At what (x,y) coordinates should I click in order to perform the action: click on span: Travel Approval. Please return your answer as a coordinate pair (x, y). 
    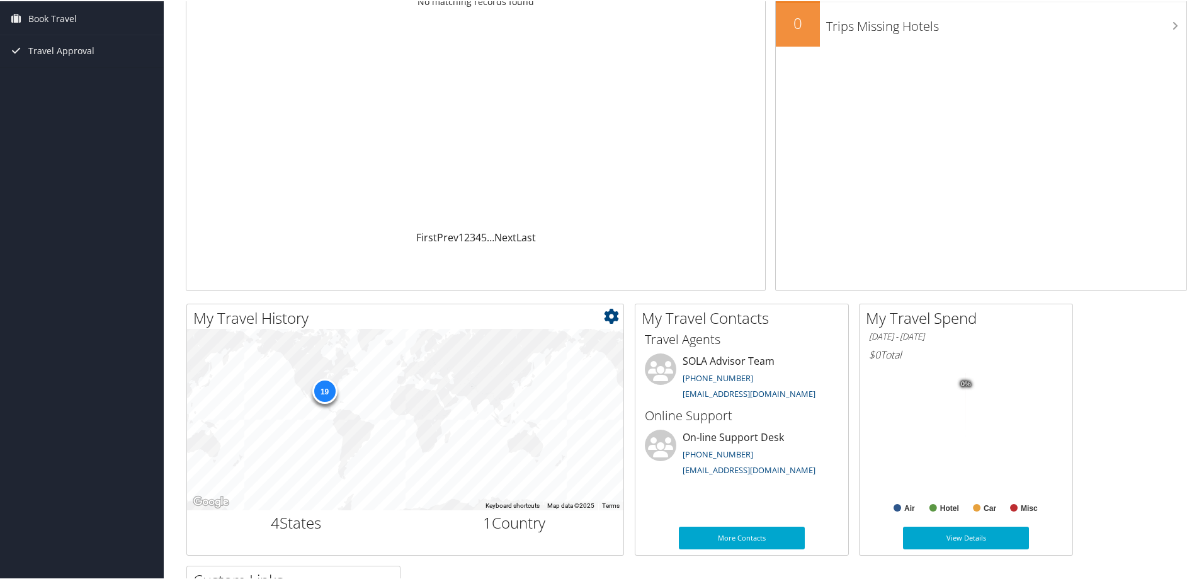
    Looking at the image, I should click on (61, 50).